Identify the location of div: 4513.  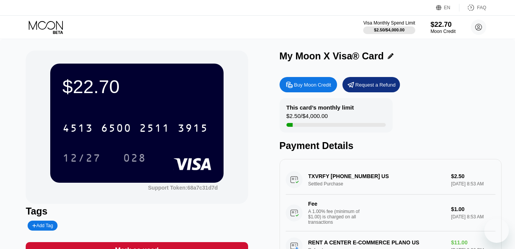
(78, 129).